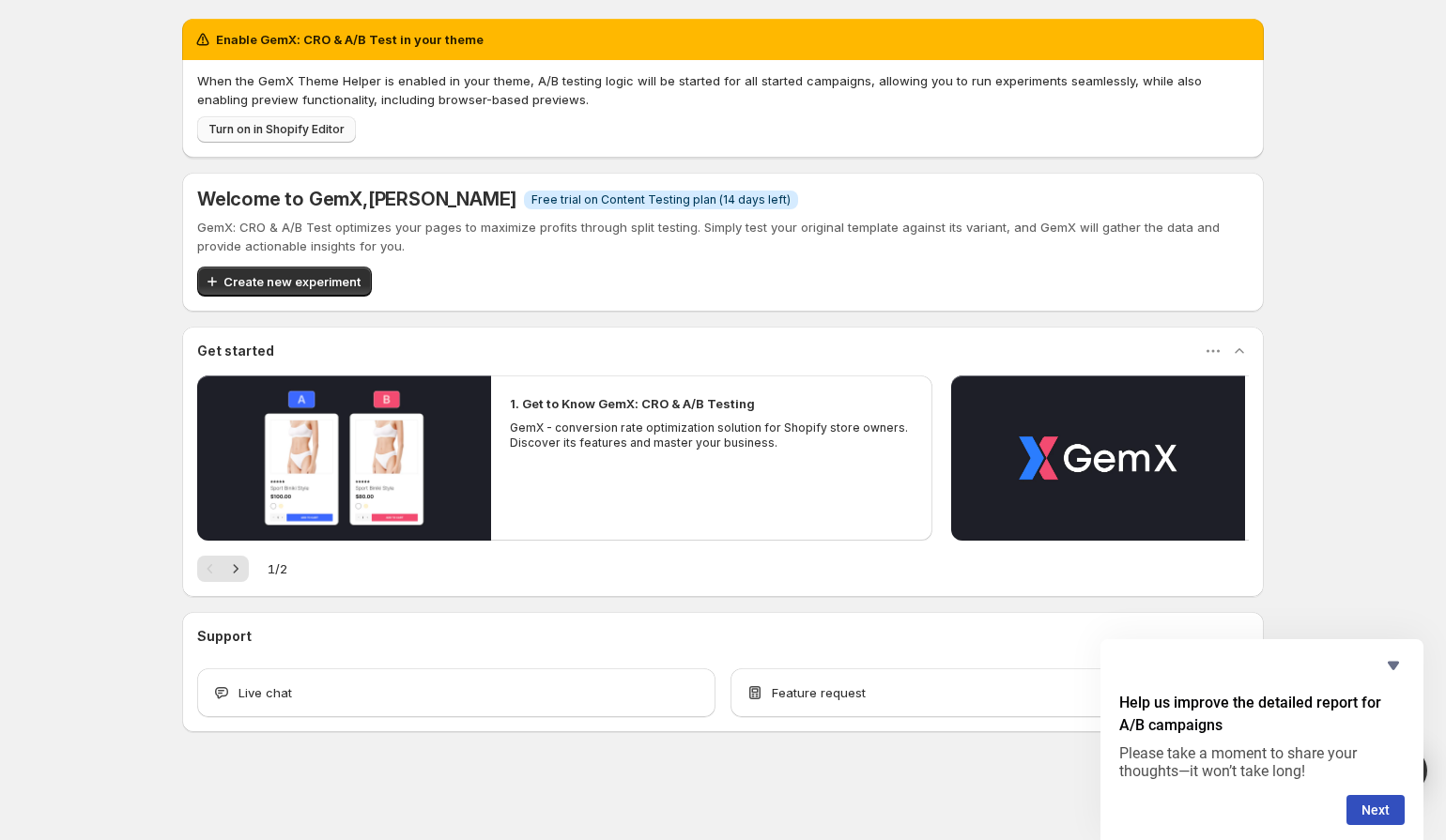 The height and width of the screenshot is (840, 1446). What do you see at coordinates (276, 130) in the screenshot?
I see `button: Turn on in Shopify Editor` at bounding box center [276, 130].